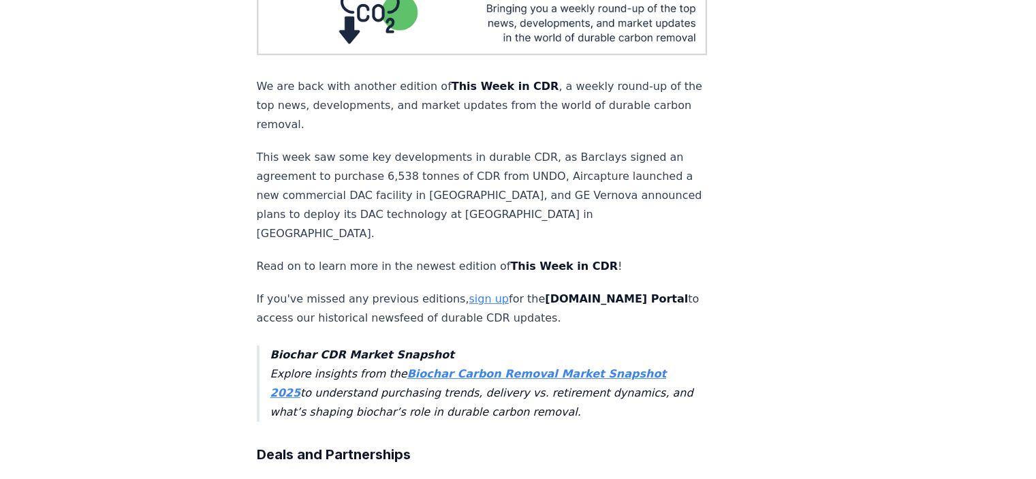  Describe the element at coordinates (482, 195) in the screenshot. I see `p: This week saw some key developments in durable CDR, as Barclays signed an agreement to purchase 6...` at that location.